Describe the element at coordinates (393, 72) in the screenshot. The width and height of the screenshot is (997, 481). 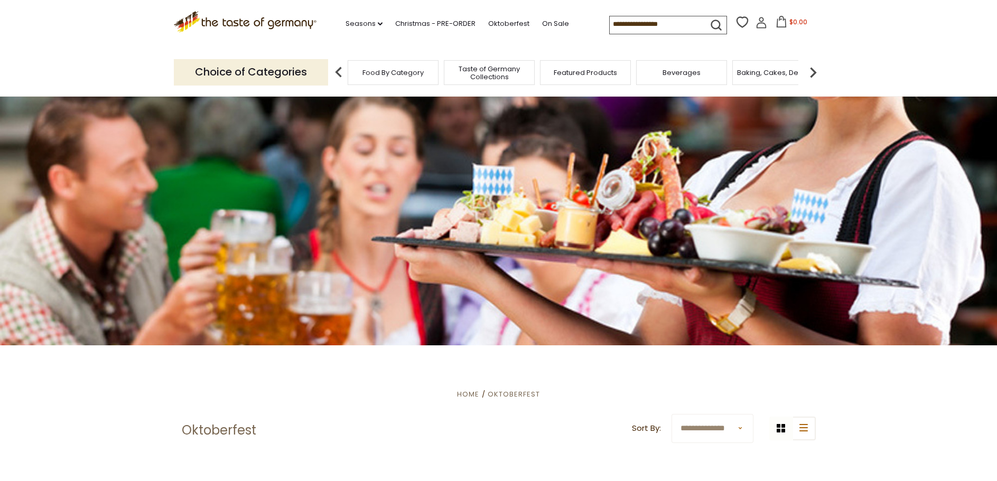
I see `a: Food By Category` at that location.